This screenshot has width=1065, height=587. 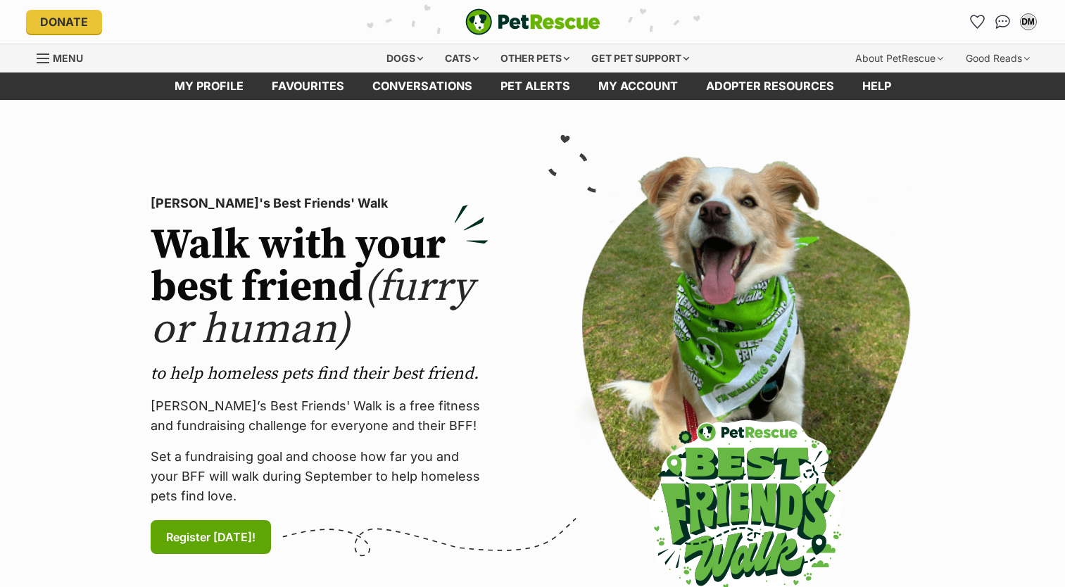 I want to click on img: chat-41dd97257d64d25036548639549fe6c8038ab92f7586957e7f3b1b290dea8141.svg, so click(x=1002, y=22).